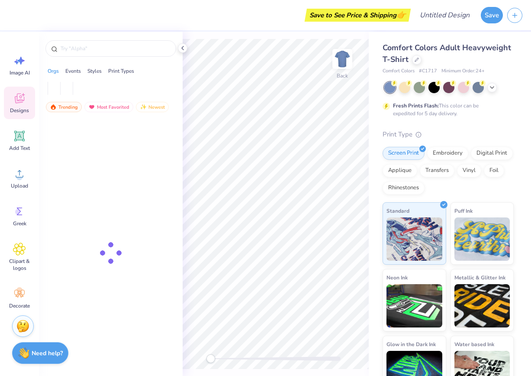  What do you see at coordinates (492, 15) in the screenshot?
I see `button: Save` at bounding box center [492, 15].